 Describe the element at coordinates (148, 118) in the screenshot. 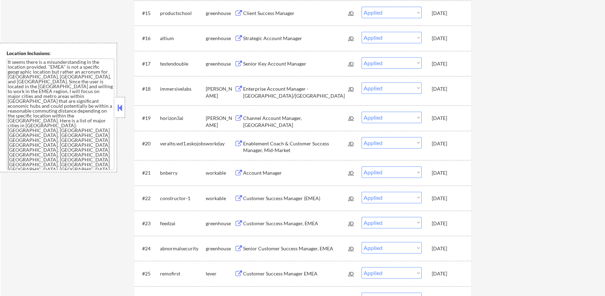

I see `div: #19` at that location.